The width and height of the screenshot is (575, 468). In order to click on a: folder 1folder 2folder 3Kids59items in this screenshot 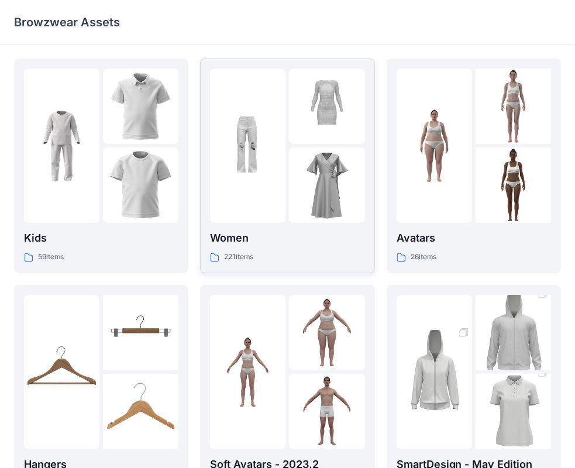, I will do `click(101, 165)`.